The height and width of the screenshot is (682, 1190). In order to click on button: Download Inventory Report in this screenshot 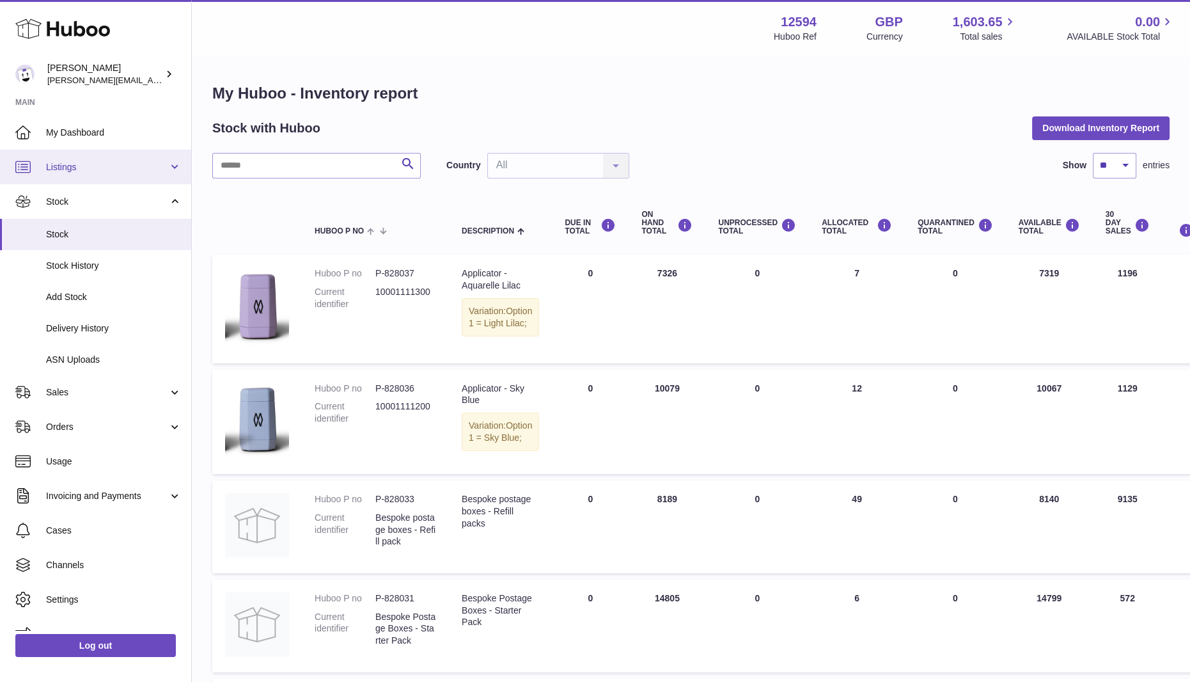, I will do `click(1101, 128)`.